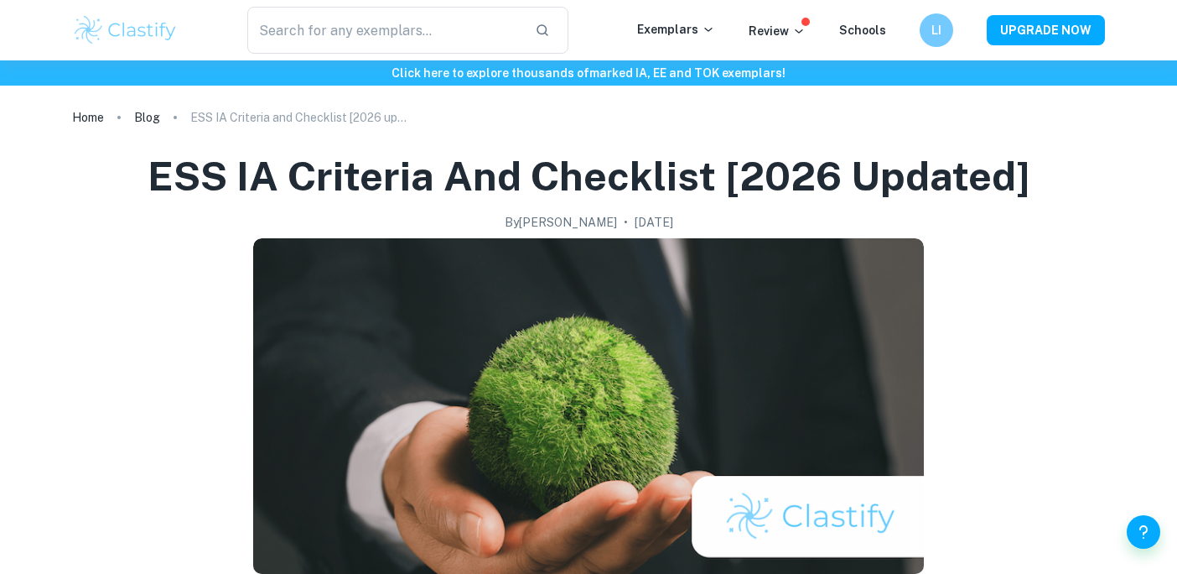 Image resolution: width=1177 pixels, height=574 pixels. What do you see at coordinates (777, 31) in the screenshot?
I see `p: Review` at bounding box center [777, 31].